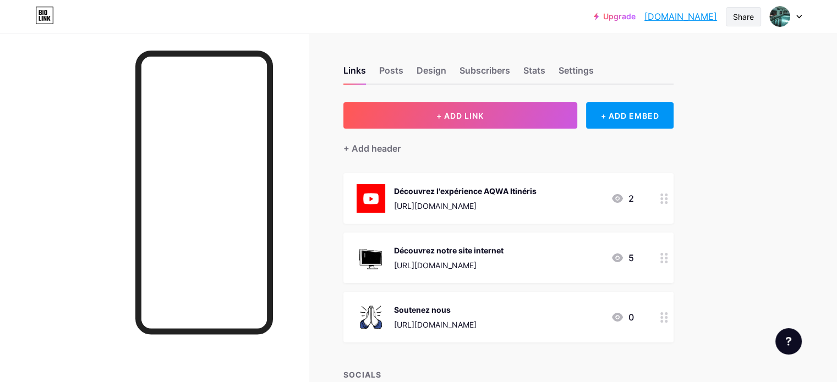 This screenshot has width=837, height=382. I want to click on img: Découvrez l'expérience AQWA Itinéris, so click(371, 199).